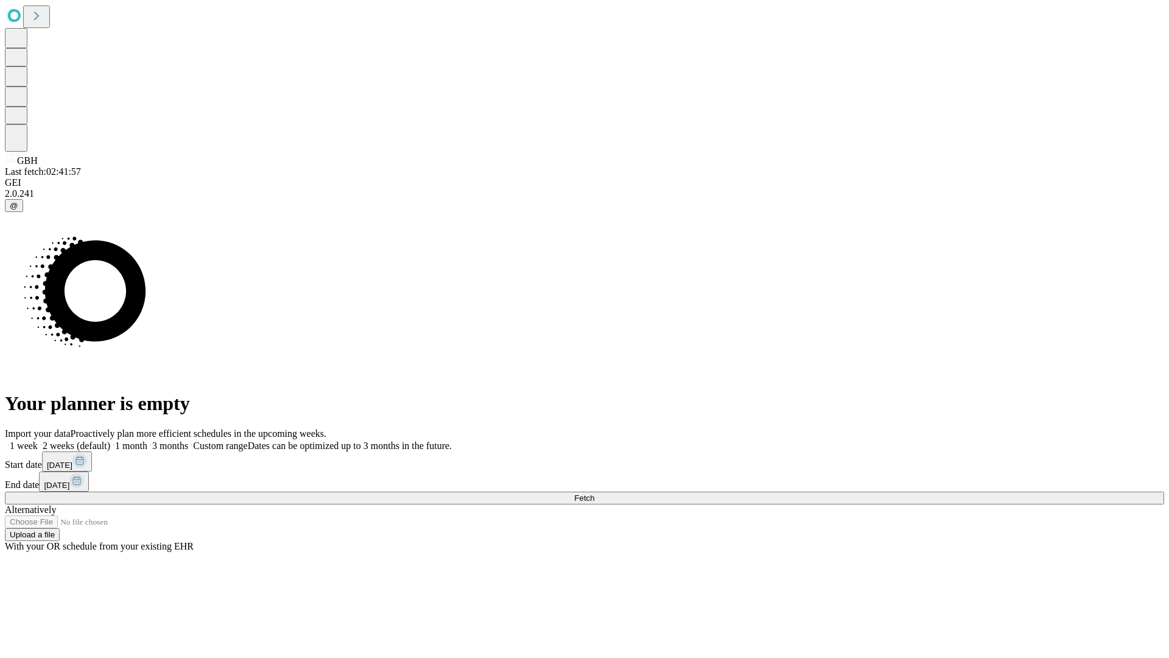 Image resolution: width=1169 pixels, height=658 pixels. What do you see at coordinates (199, 433) in the screenshot?
I see `span: Proactively plan more efficient schedules in the upcoming weeks.` at bounding box center [199, 433].